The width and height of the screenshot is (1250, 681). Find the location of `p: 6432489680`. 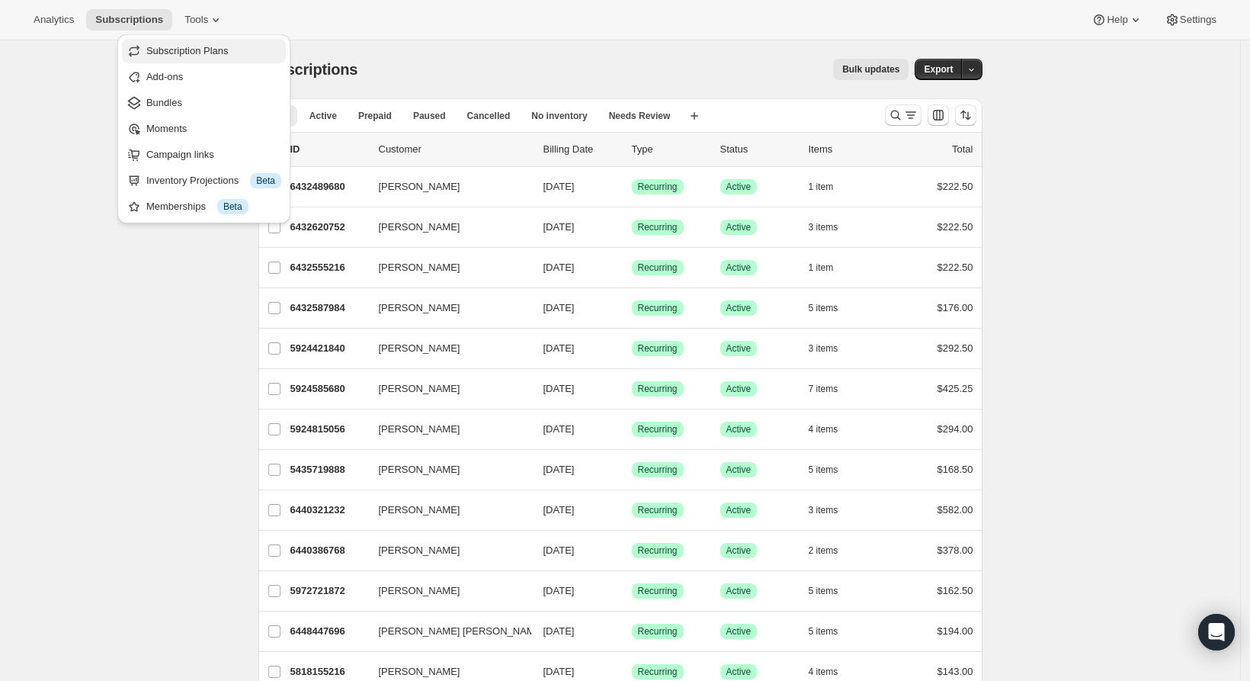

p: 6432489680 is located at coordinates (329, 187).